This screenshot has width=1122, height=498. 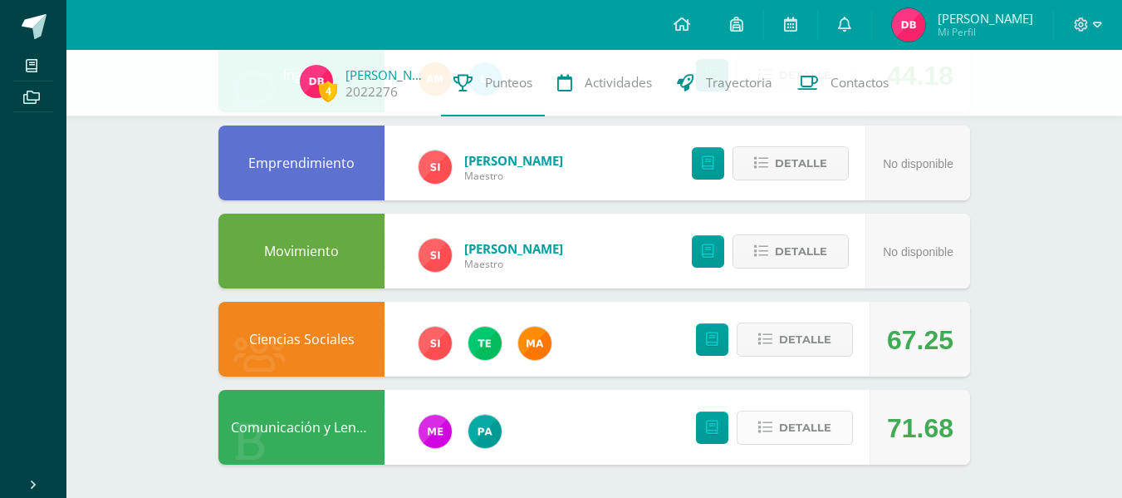 I want to click on div: Ciencias Sociales, so click(x=302, y=339).